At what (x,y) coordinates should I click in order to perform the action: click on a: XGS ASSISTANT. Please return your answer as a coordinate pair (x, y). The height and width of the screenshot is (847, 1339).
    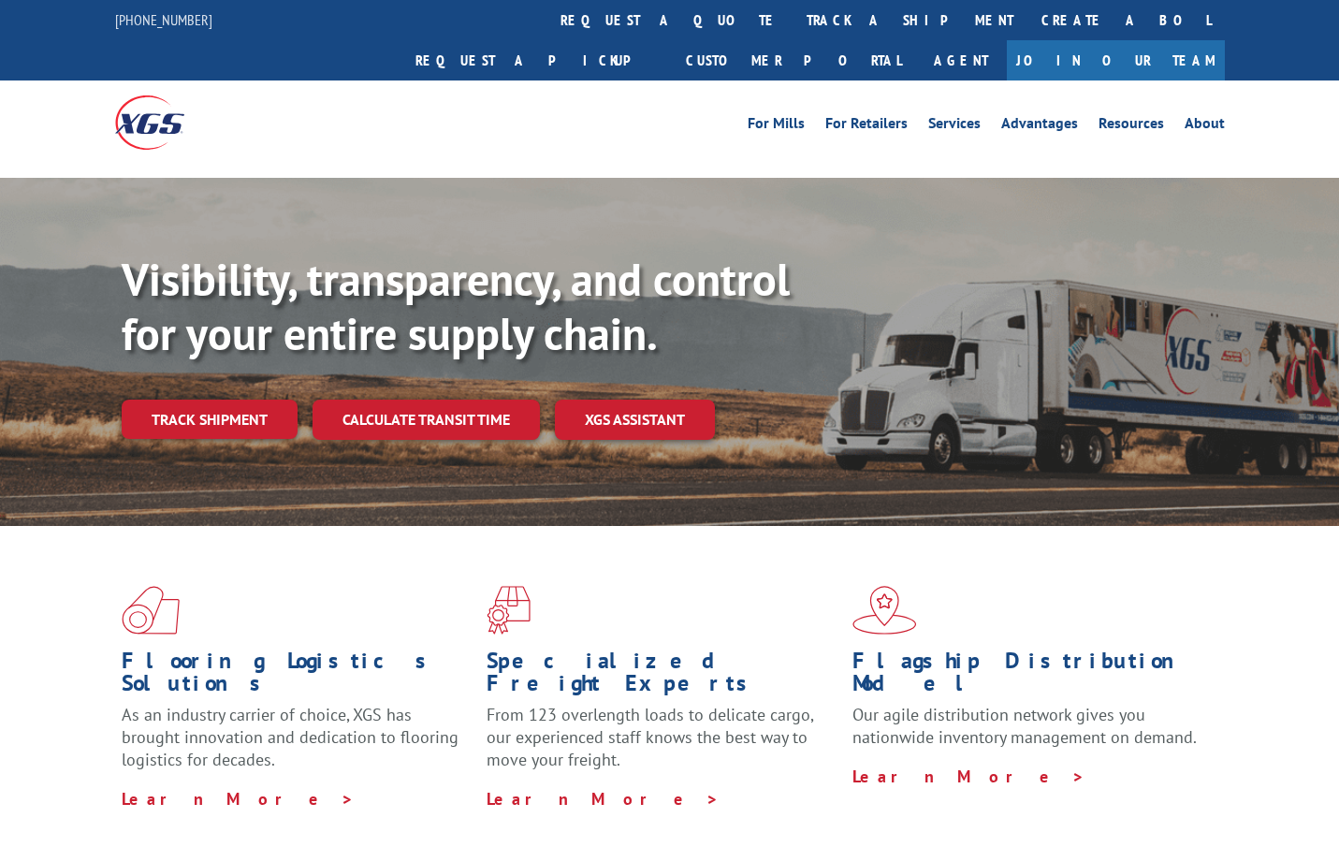
    Looking at the image, I should click on (635, 419).